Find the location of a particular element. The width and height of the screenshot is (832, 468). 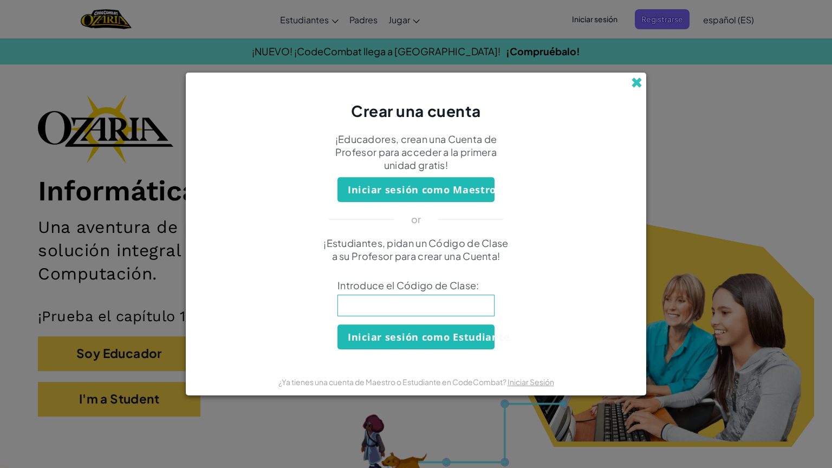

p: or is located at coordinates (416, 219).